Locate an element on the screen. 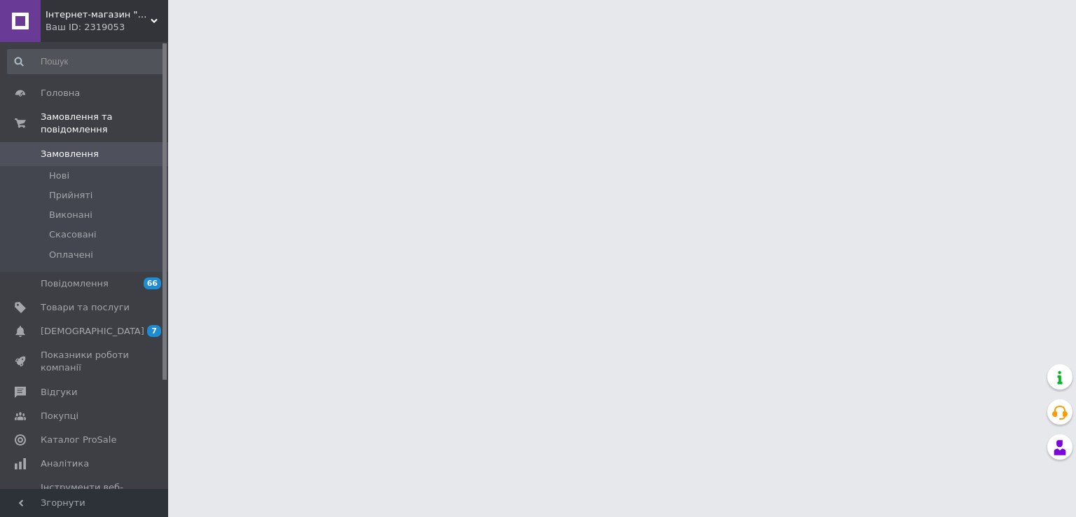 The height and width of the screenshot is (517, 1076). span: Відгуки is located at coordinates (59, 392).